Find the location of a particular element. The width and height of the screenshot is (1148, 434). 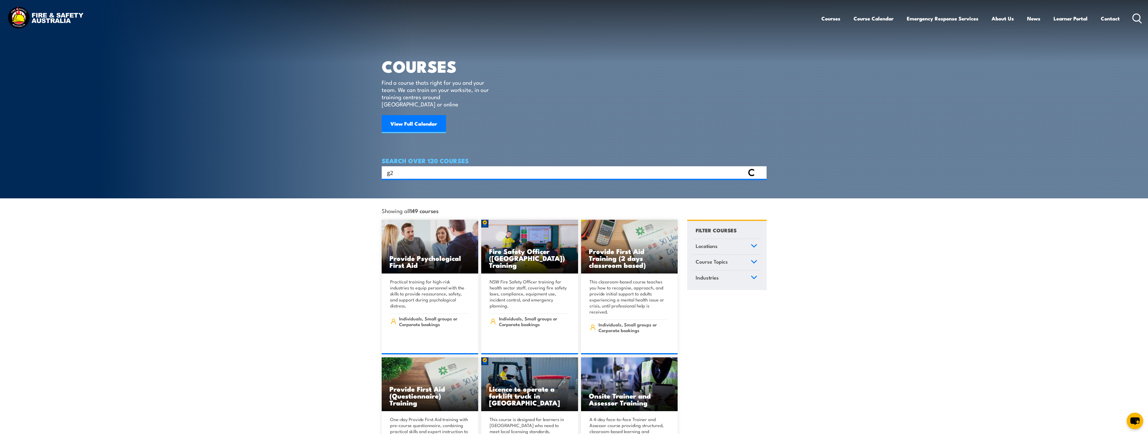

h4: FILTER COURSES is located at coordinates (716, 230).